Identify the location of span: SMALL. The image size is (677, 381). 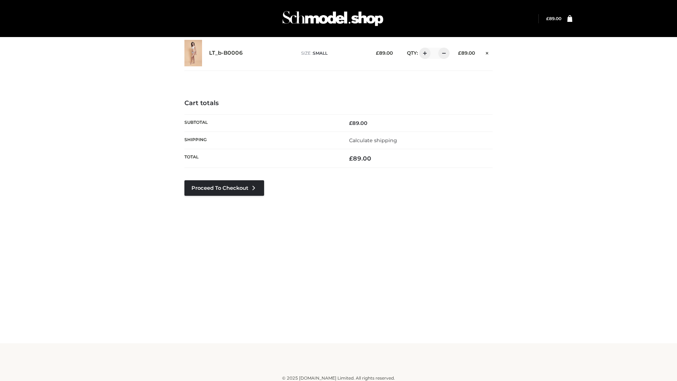
(320, 53).